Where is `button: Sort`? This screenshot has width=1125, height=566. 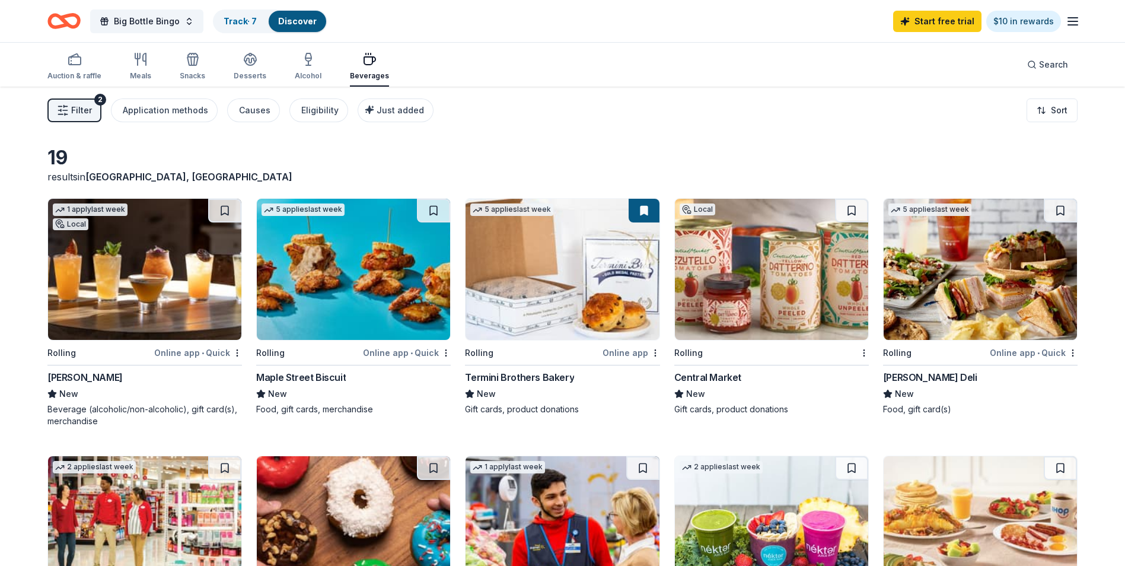 button: Sort is located at coordinates (1052, 110).